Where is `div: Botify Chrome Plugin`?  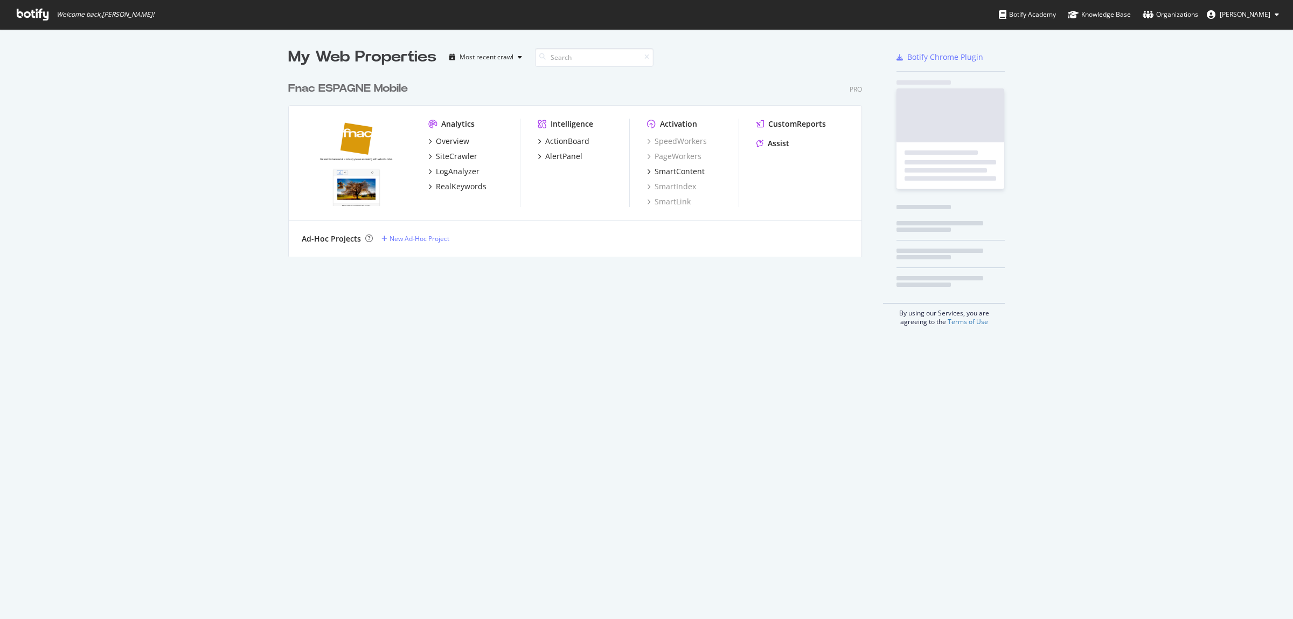 div: Botify Chrome Plugin is located at coordinates (945, 57).